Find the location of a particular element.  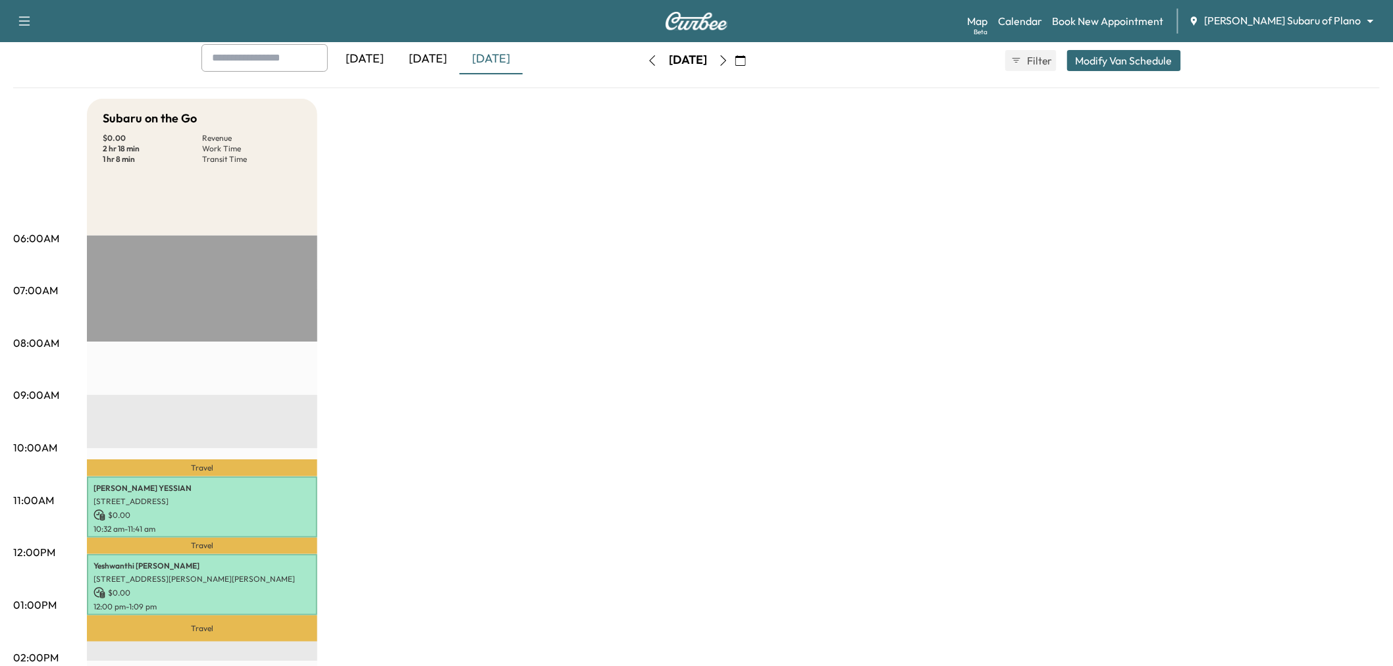

p: 12:00 pm - 1:09 pm is located at coordinates (202, 607).